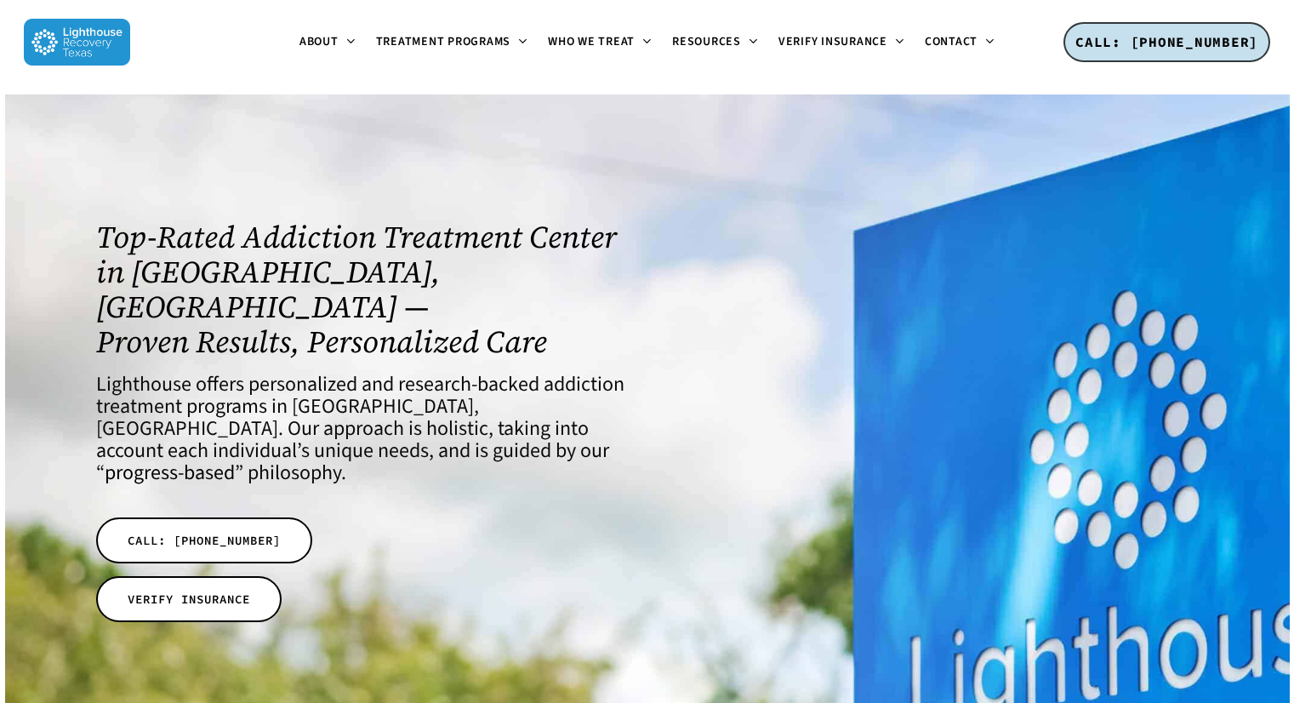  I want to click on a: Verify Insurance, so click(841, 43).